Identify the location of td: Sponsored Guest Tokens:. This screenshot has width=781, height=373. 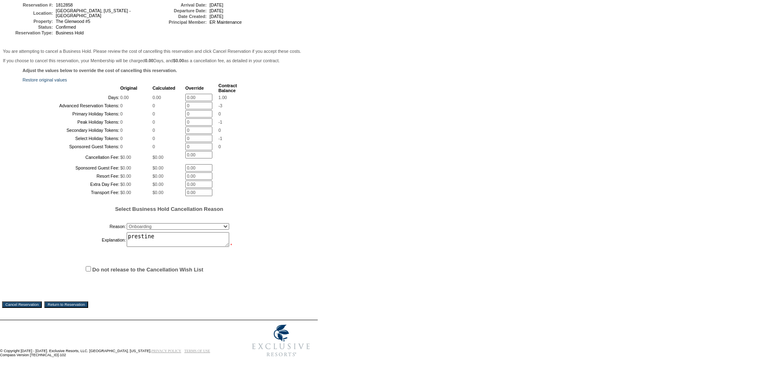
(71, 147).